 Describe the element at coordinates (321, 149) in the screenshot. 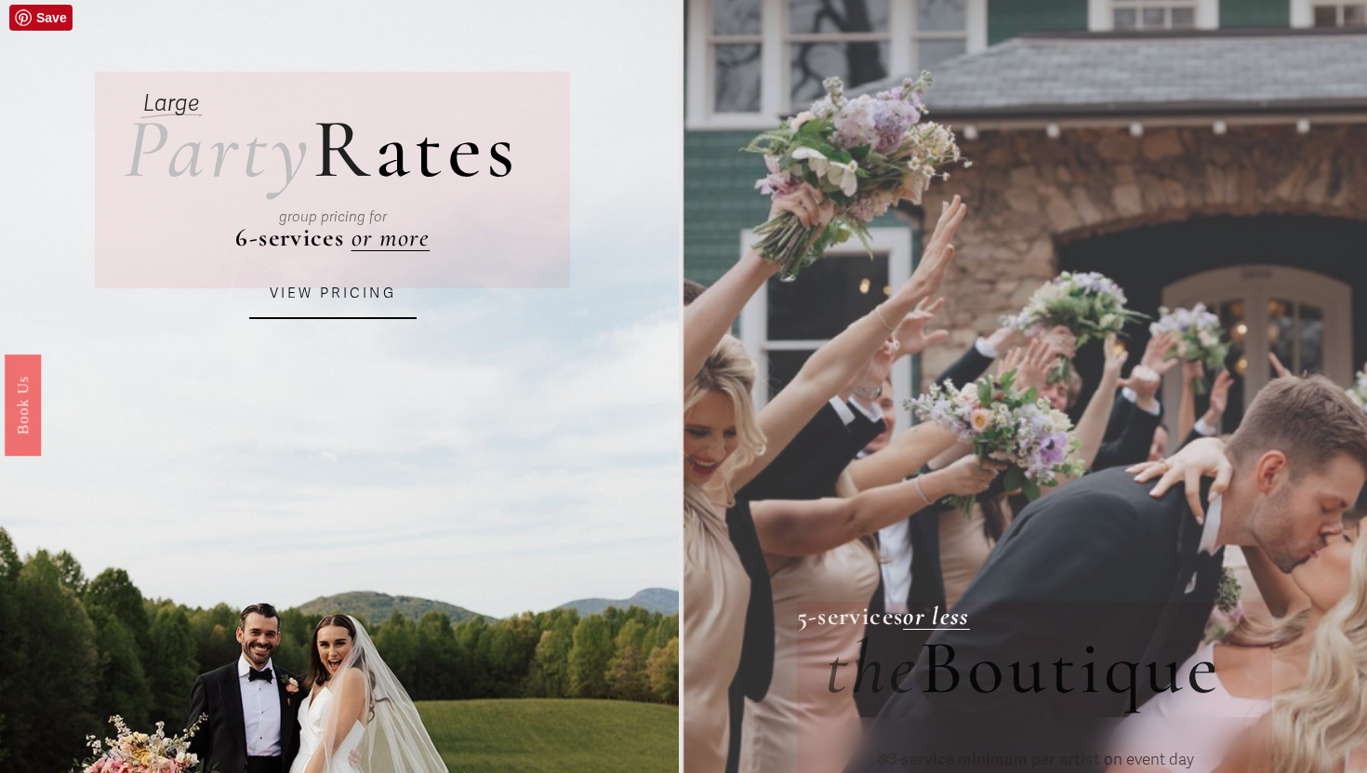

I see `h2: ates` at that location.